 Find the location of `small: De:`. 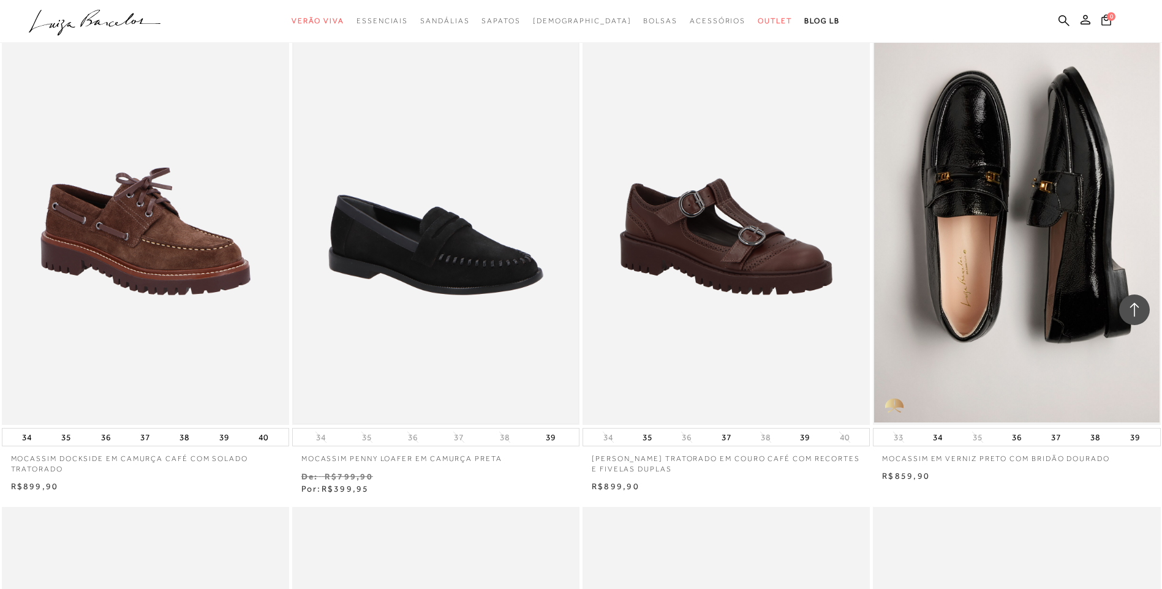

small: De: is located at coordinates (310, 476).